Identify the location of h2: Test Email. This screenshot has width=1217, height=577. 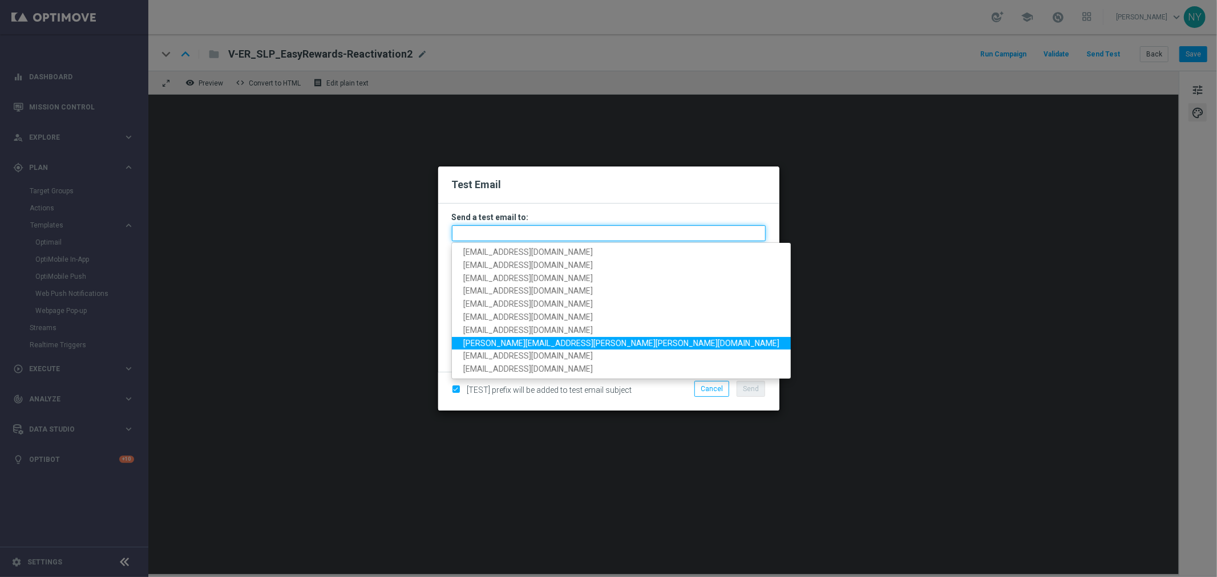
(609, 185).